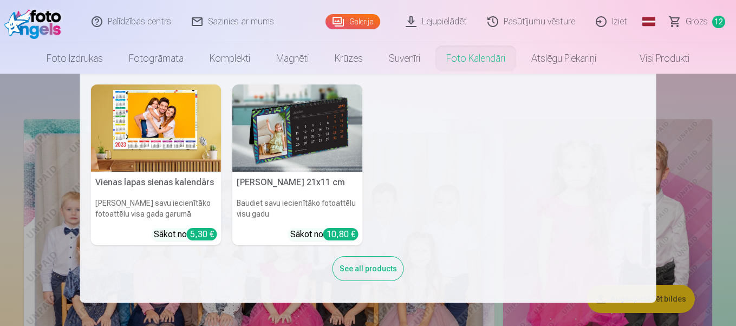  What do you see at coordinates (404, 58) in the screenshot?
I see `a: Suvenīri` at bounding box center [404, 58].